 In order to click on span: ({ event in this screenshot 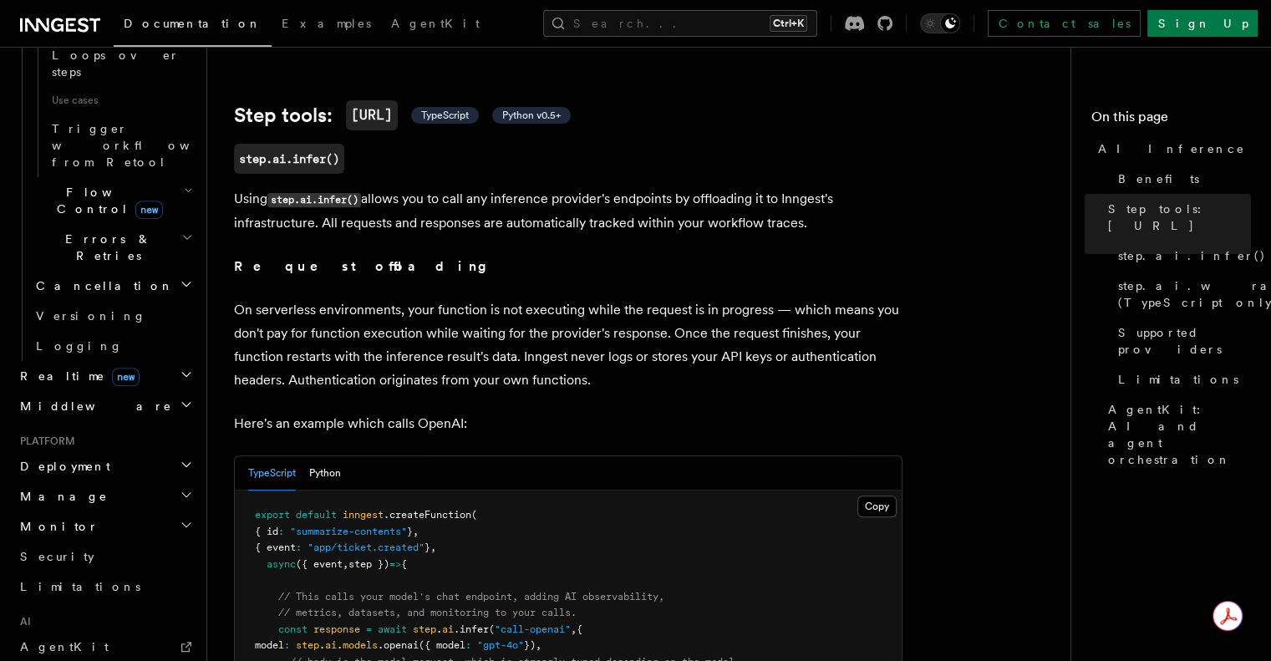, I will do `click(319, 564)`.